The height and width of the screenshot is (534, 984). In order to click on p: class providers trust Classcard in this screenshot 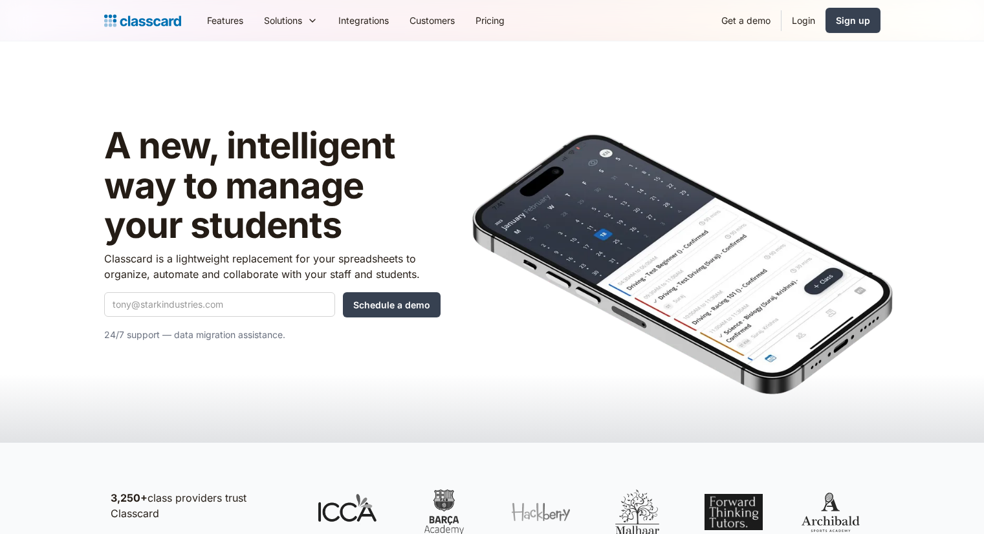, I will do `click(201, 506)`.